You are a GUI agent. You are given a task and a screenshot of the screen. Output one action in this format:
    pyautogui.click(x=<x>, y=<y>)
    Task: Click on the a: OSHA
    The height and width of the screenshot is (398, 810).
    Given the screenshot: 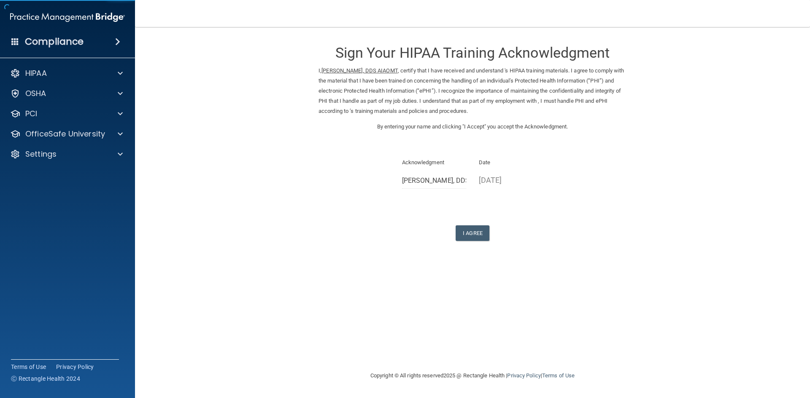 What is the action you would take?
    pyautogui.click(x=66, y=94)
    